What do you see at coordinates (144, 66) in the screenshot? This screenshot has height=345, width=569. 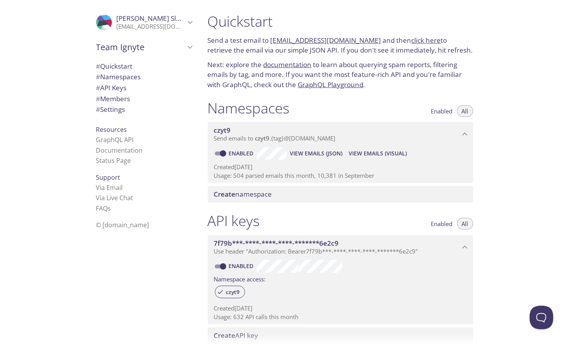 I see `div: Quickstart` at bounding box center [144, 66].